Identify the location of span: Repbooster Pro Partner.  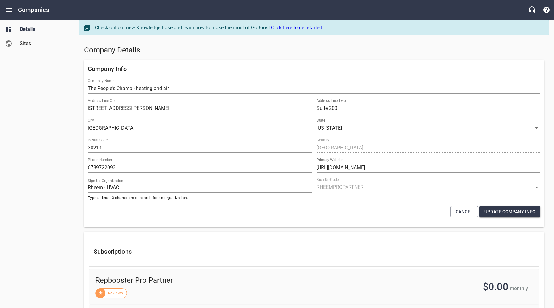
(209, 281).